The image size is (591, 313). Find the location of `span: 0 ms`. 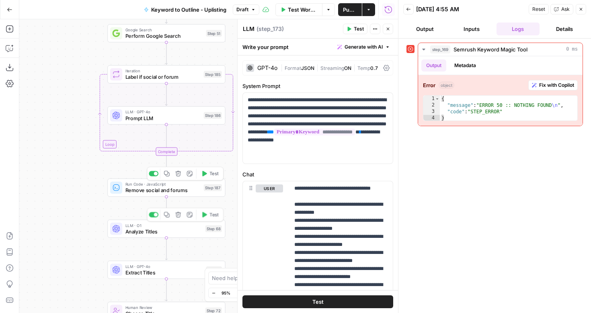

span: 0 ms is located at coordinates (572, 49).